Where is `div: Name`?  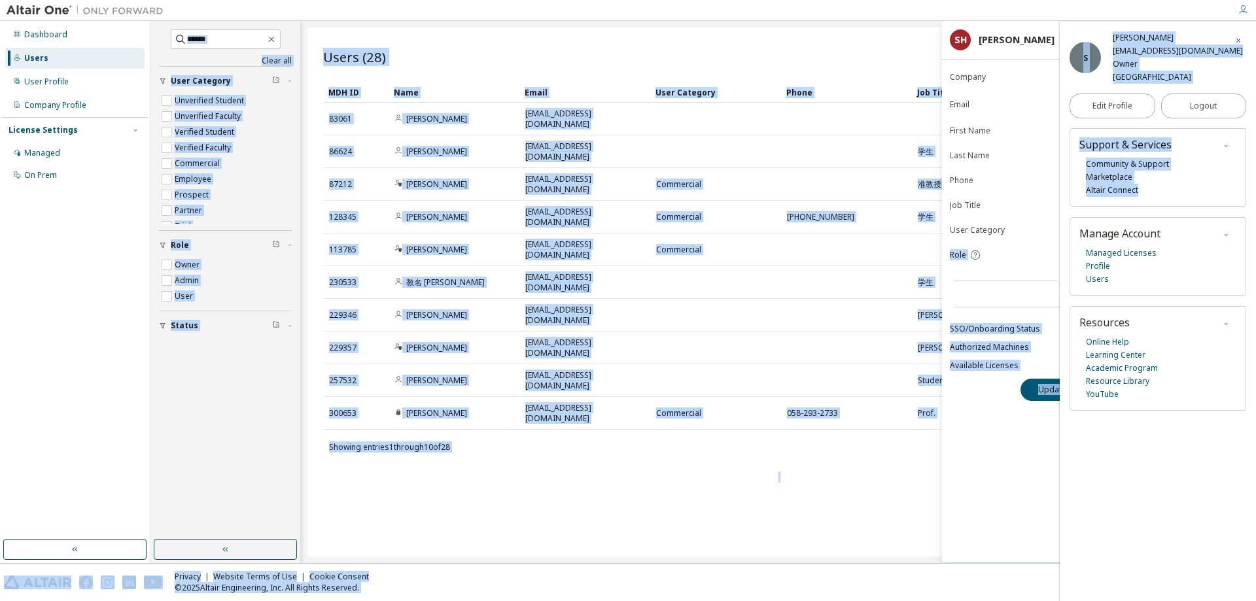 div: Name is located at coordinates (454, 92).